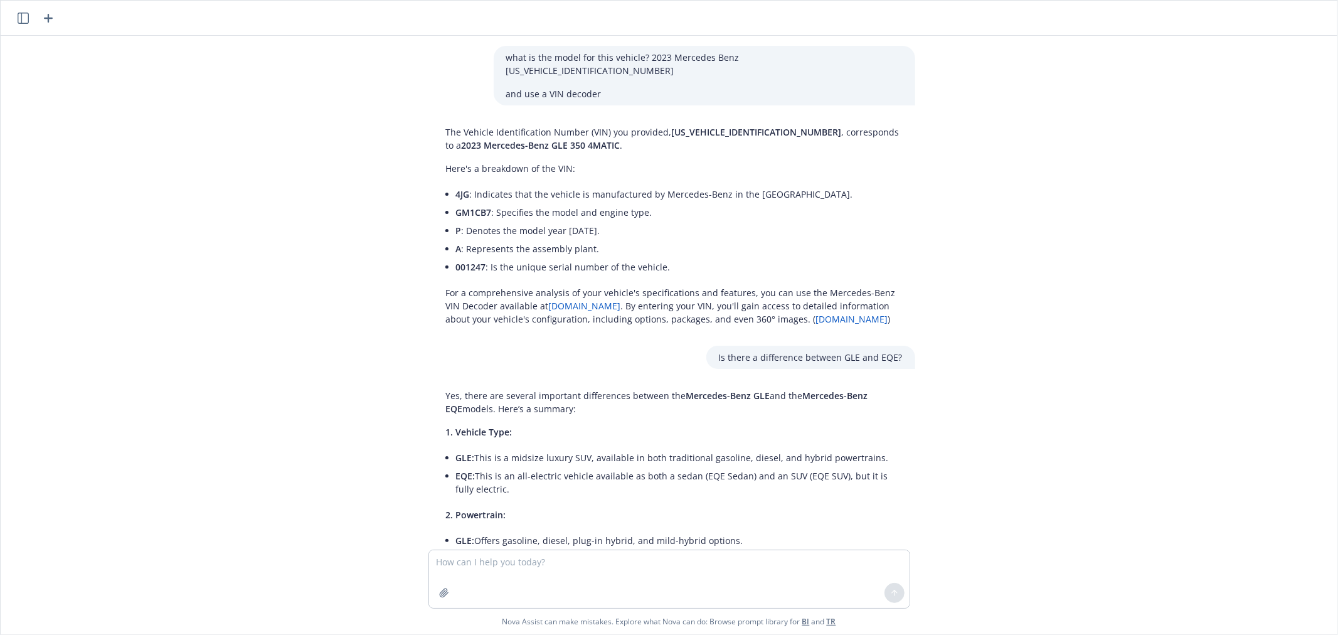 This screenshot has height=635, width=1338. What do you see at coordinates (679, 267) in the screenshot?
I see `li: : Is the unique serial number of the vehicle.` at bounding box center [679, 267].